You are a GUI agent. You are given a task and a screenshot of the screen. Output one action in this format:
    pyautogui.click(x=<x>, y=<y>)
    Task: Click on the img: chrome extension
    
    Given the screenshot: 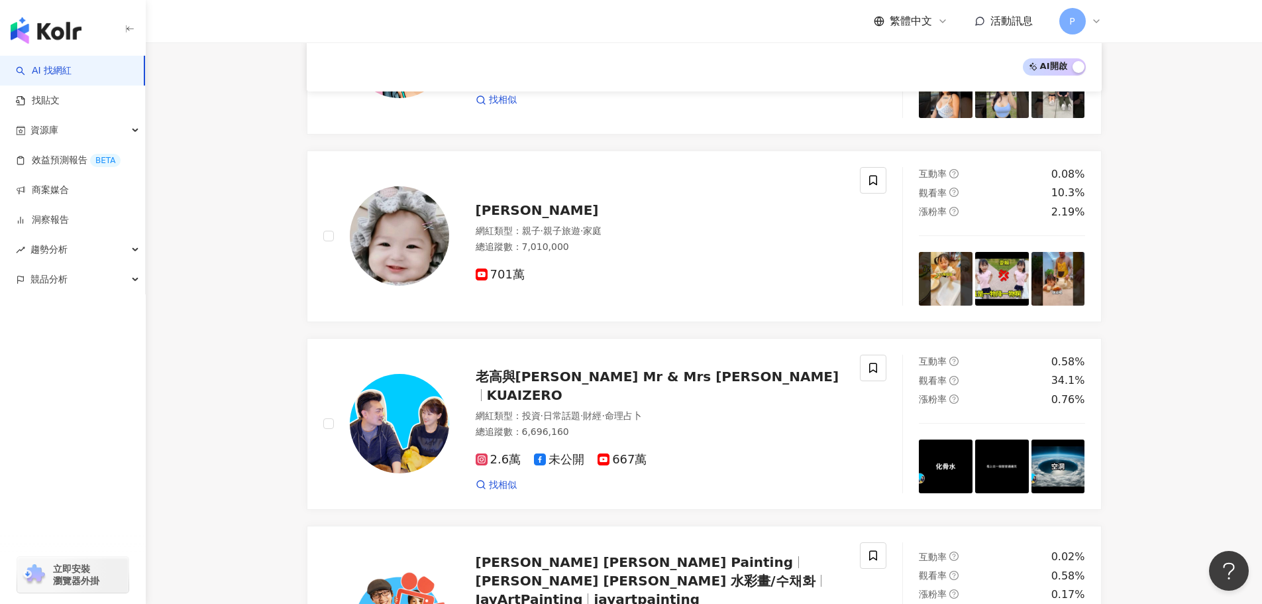 What is the action you would take?
    pyautogui.click(x=34, y=575)
    